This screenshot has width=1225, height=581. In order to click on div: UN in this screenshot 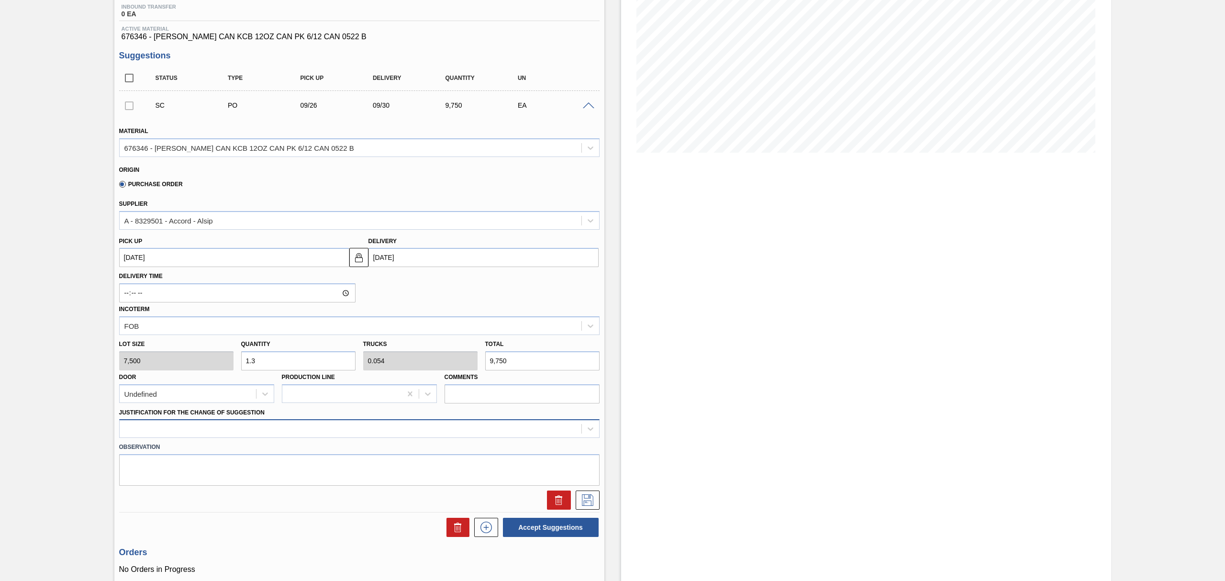, I will do `click(557, 78)`.